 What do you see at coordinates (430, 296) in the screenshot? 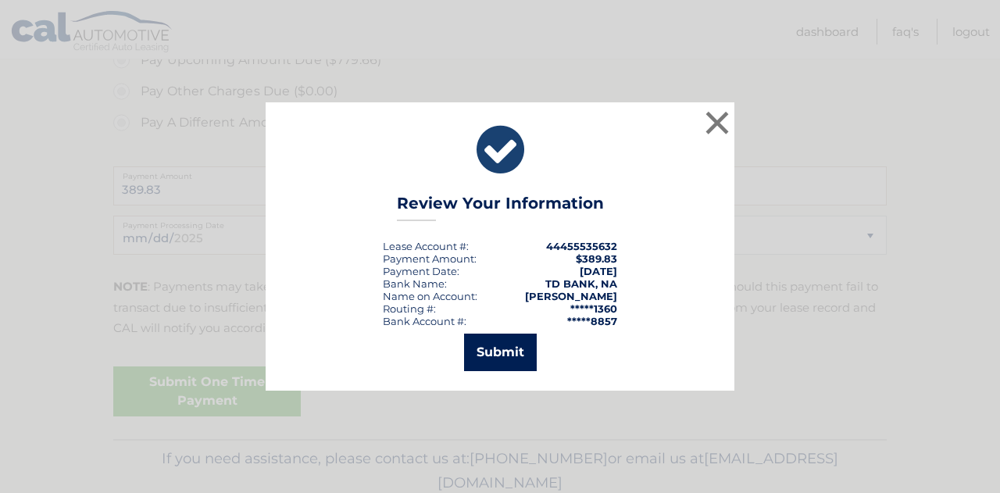
I see `div: Name on Account:` at bounding box center [430, 296].